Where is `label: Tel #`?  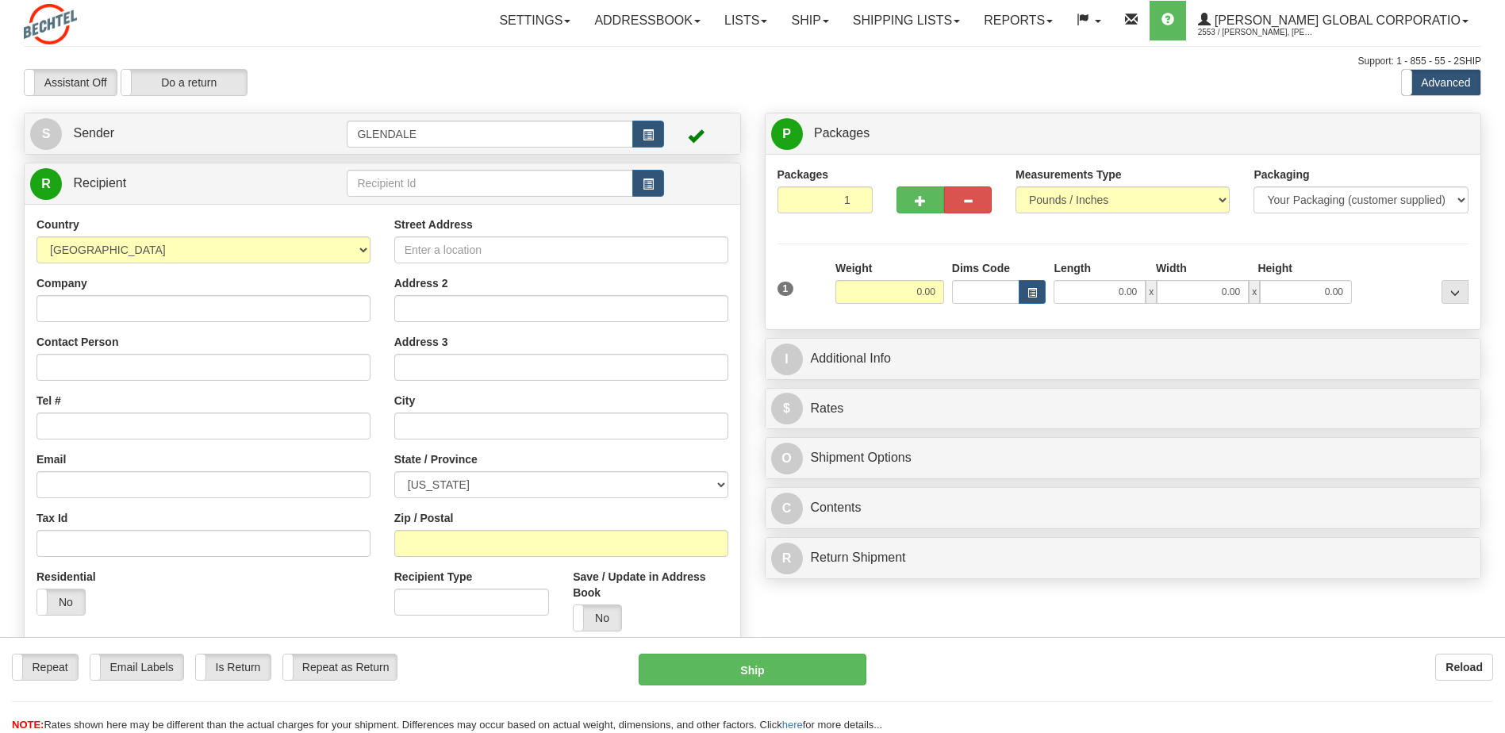
label: Tel # is located at coordinates (48, 401).